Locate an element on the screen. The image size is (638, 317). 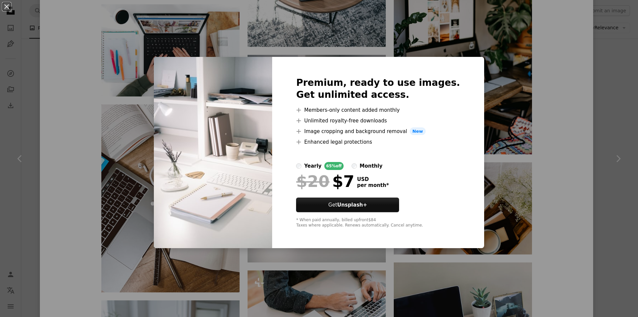
div: monthly is located at coordinates (371, 166).